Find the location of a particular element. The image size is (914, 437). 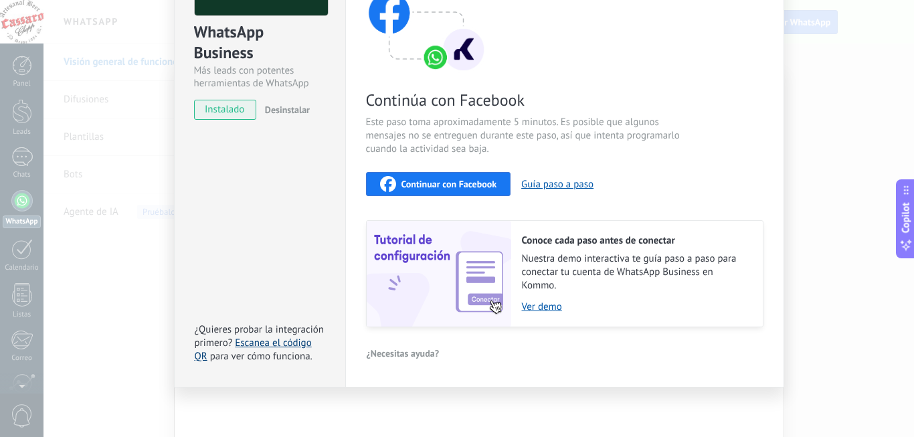

button: Continuar con Facebook is located at coordinates (438, 184).